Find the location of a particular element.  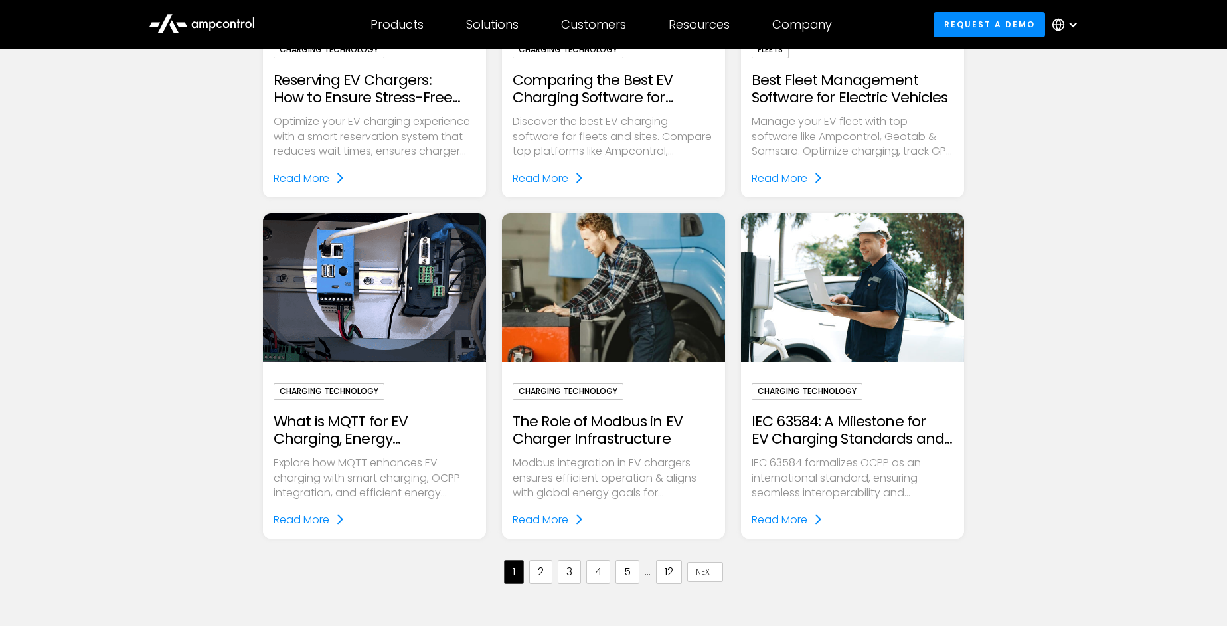

a: Request a demo is located at coordinates (989, 24).